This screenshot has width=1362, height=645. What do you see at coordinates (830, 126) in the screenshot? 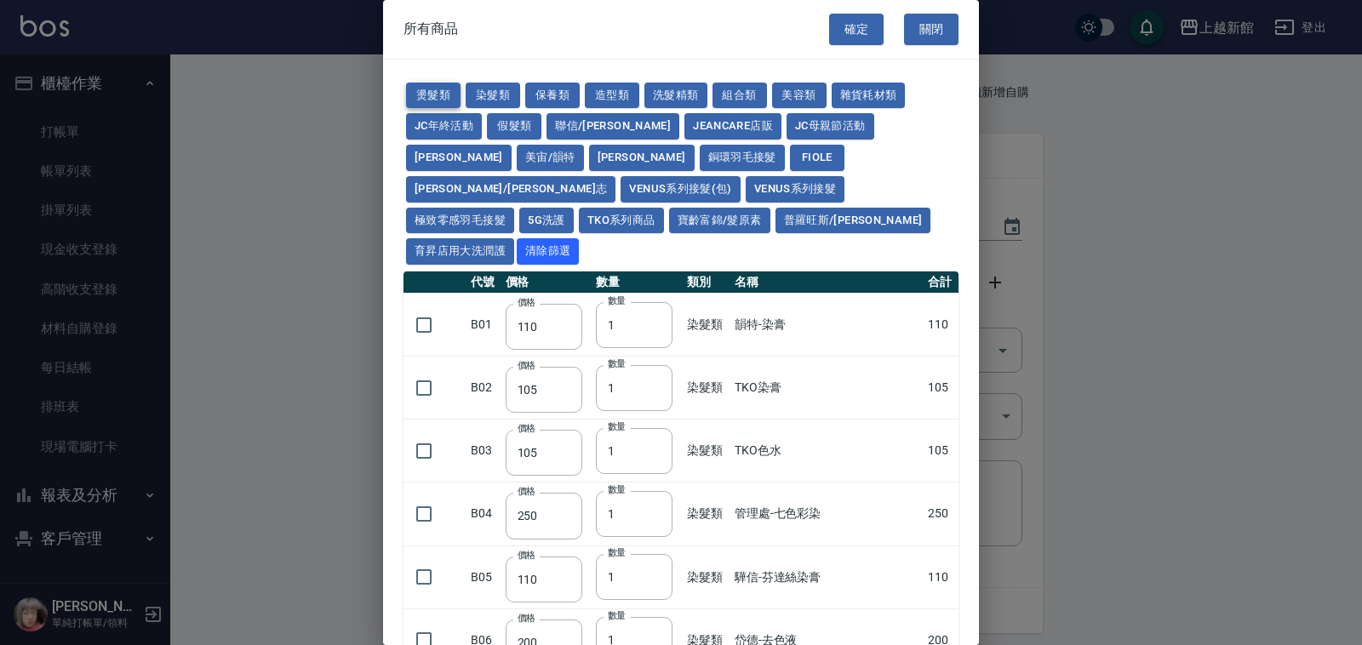
I see `button: JC母親節活動` at bounding box center [830, 126].